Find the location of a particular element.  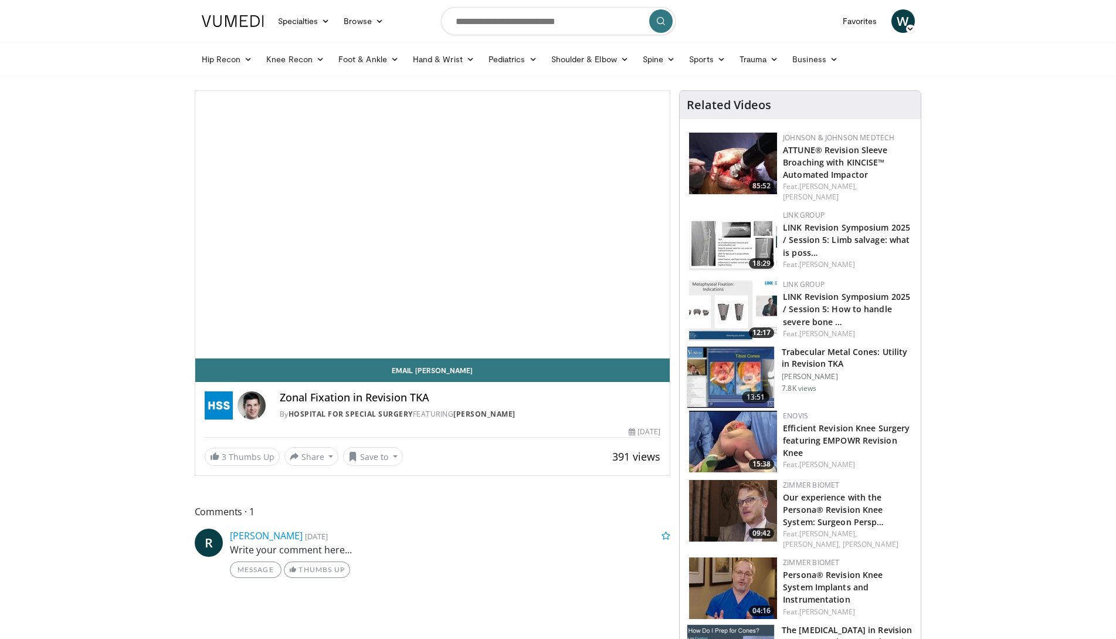

a: 85:52 is located at coordinates (733, 163).